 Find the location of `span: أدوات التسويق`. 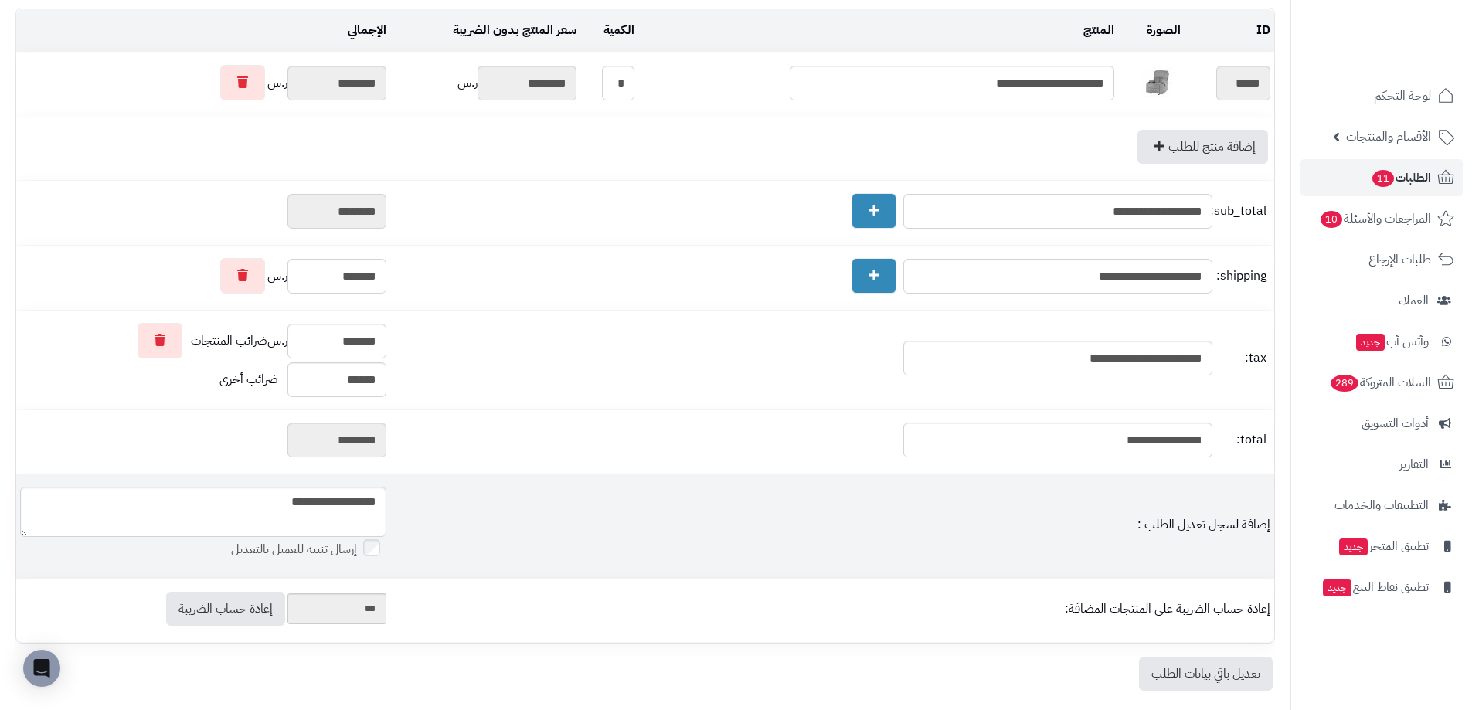

span: أدوات التسويق is located at coordinates (1395, 424).